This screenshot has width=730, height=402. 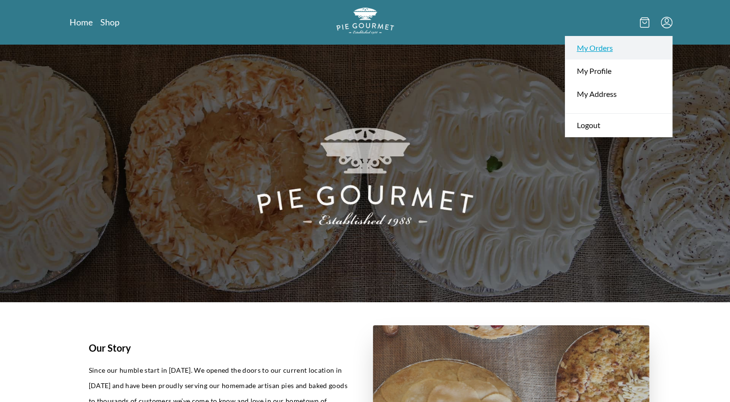 What do you see at coordinates (219, 348) in the screenshot?
I see `h1: Our Story` at bounding box center [219, 348].